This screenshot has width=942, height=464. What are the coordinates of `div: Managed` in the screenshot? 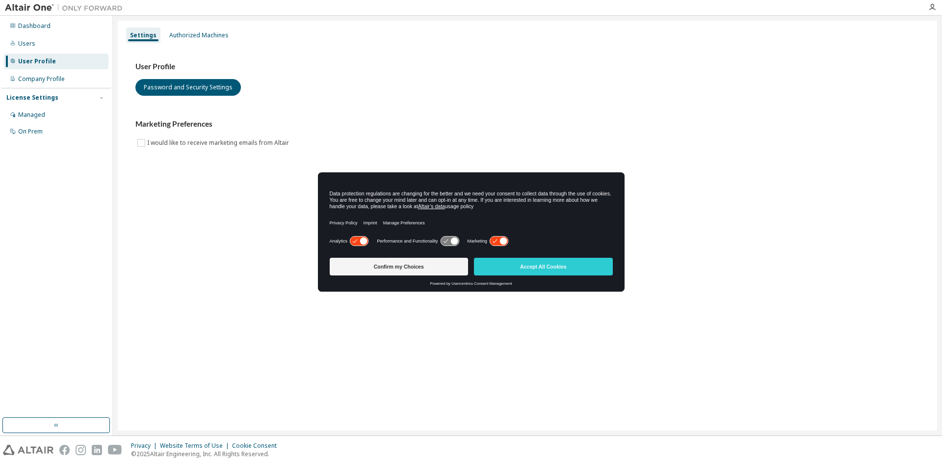 It's located at (31, 115).